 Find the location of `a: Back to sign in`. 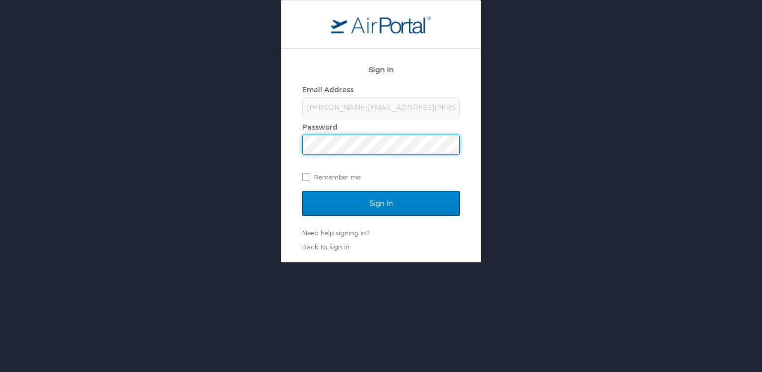

a: Back to sign in is located at coordinates (326, 247).